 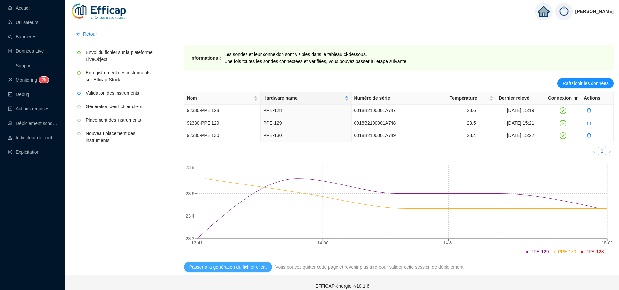 I want to click on sup: 25, so click(x=44, y=80).